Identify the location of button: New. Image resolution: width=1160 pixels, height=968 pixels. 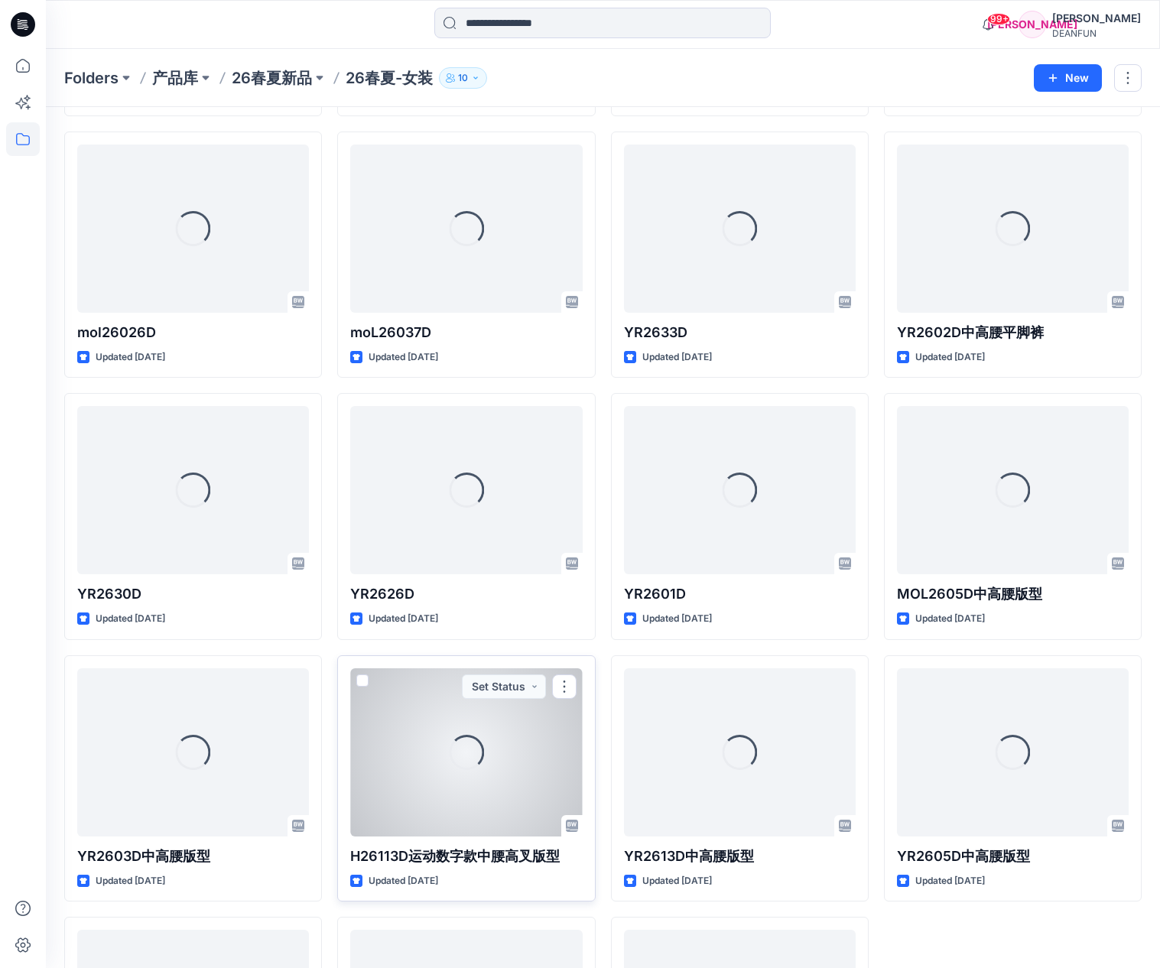
(1068, 78).